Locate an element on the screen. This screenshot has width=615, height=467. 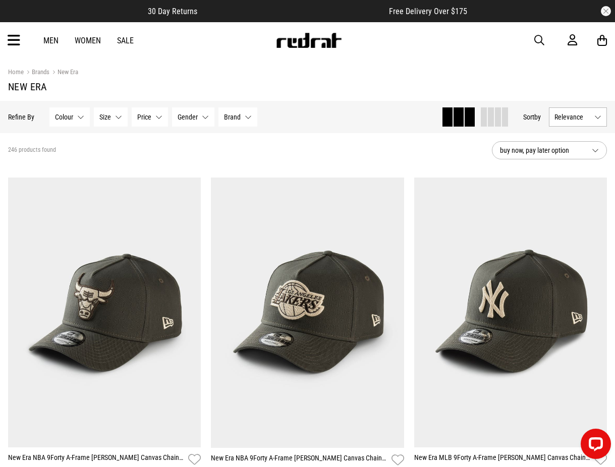
p: Refine By is located at coordinates (21, 117).